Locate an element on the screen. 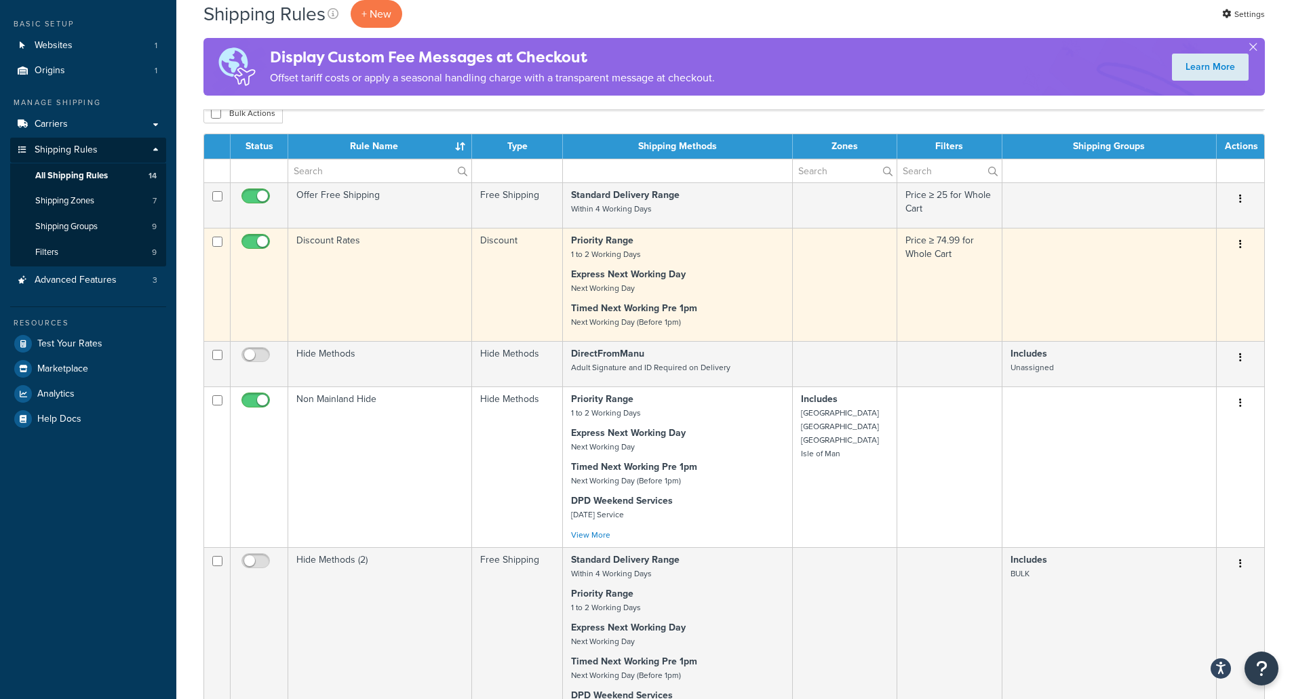  li: Websites is located at coordinates (88, 45).